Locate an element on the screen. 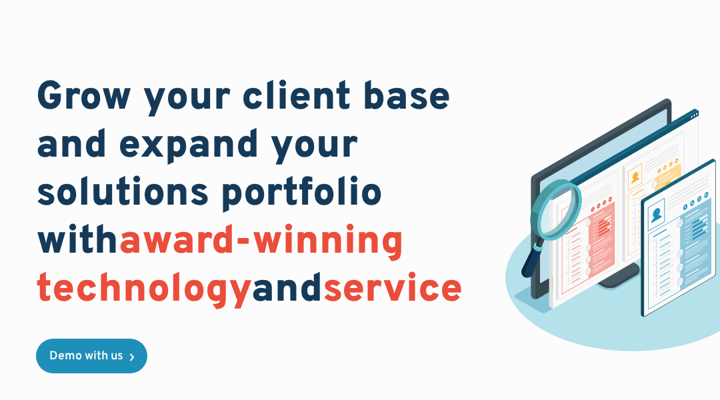  div: Demo with us is located at coordinates (86, 357).